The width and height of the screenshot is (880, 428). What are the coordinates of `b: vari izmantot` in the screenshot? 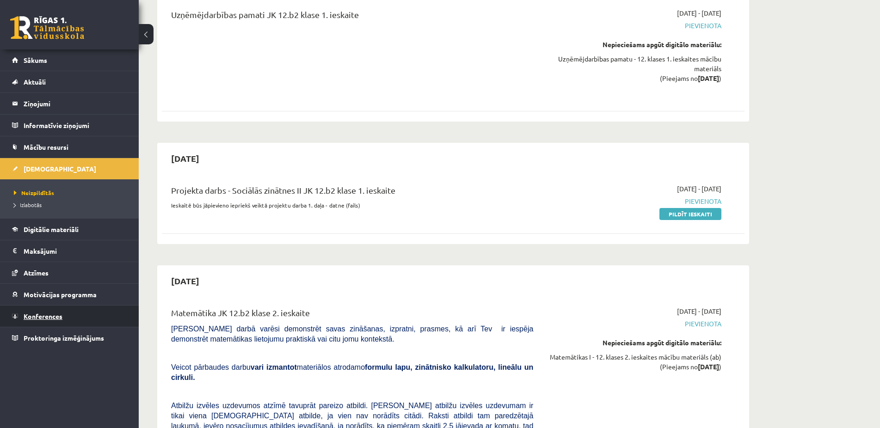 It's located at (274, 367).